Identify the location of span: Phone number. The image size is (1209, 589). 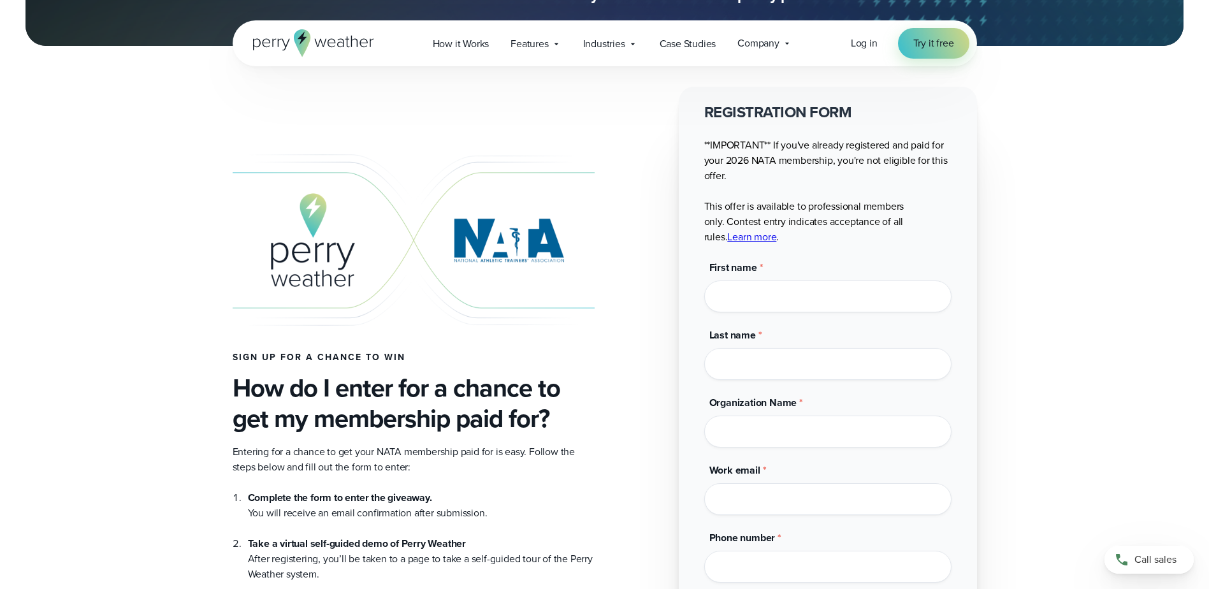
(742, 537).